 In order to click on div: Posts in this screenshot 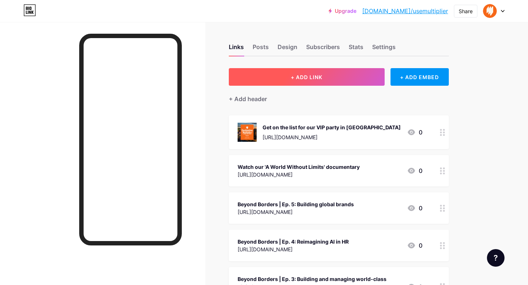, I will do `click(261, 49)`.